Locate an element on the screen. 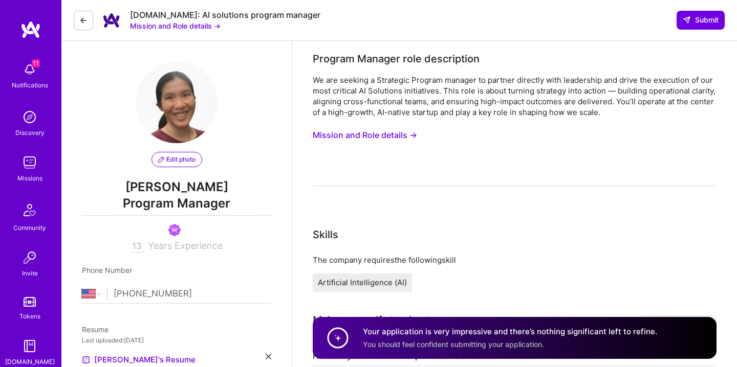 The width and height of the screenshot is (737, 367). span: Years Experience is located at coordinates (185, 246).